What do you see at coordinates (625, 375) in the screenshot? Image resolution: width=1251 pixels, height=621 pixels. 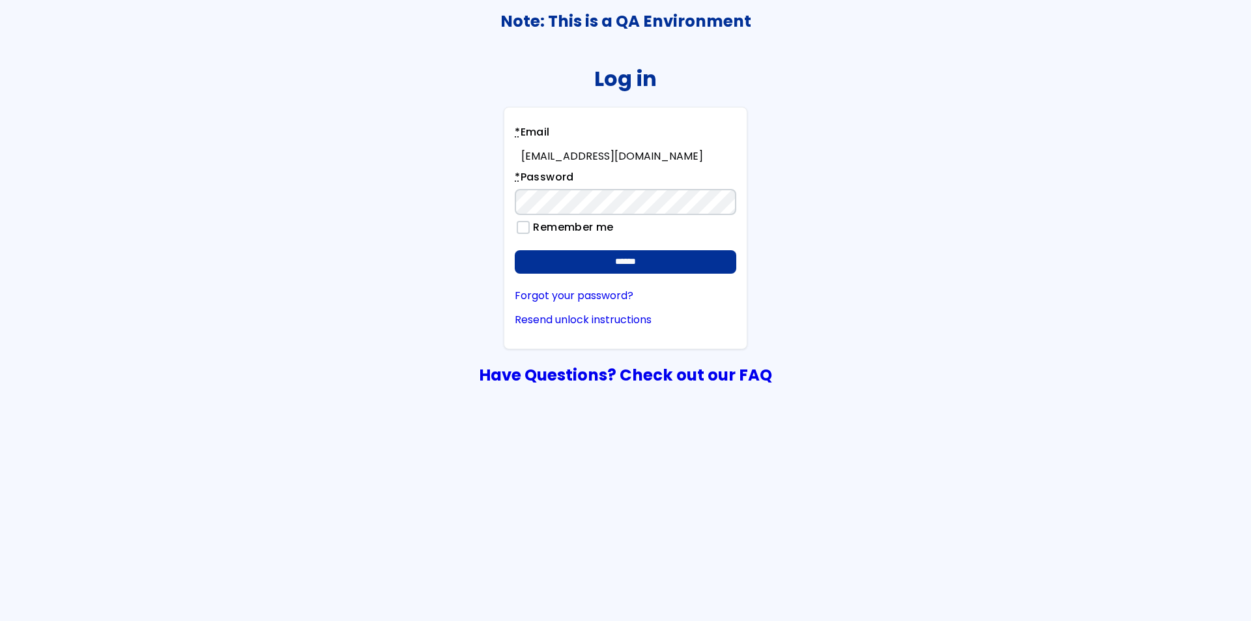 I see `a: Have Questions? Check out our FAQ` at bounding box center [625, 375].